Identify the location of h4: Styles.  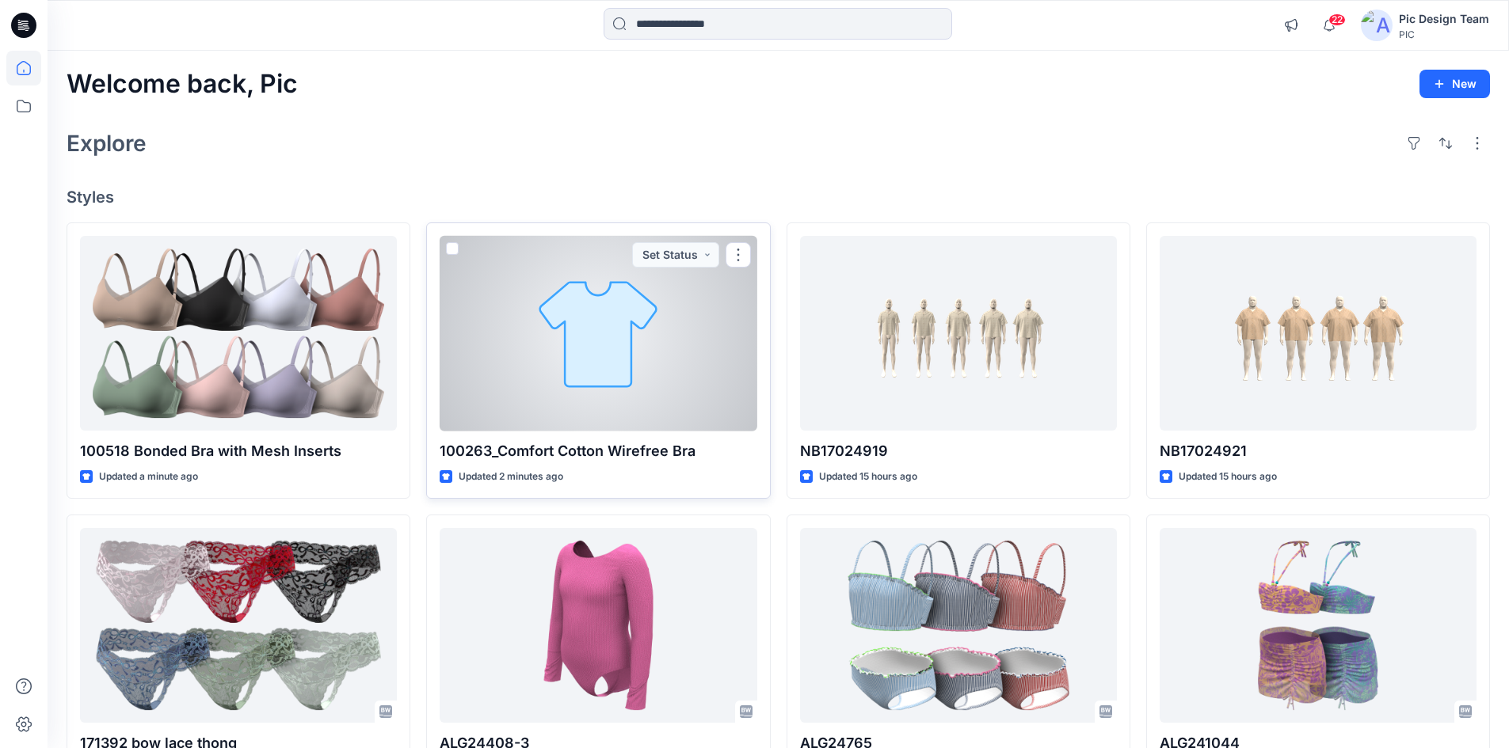
(778, 197).